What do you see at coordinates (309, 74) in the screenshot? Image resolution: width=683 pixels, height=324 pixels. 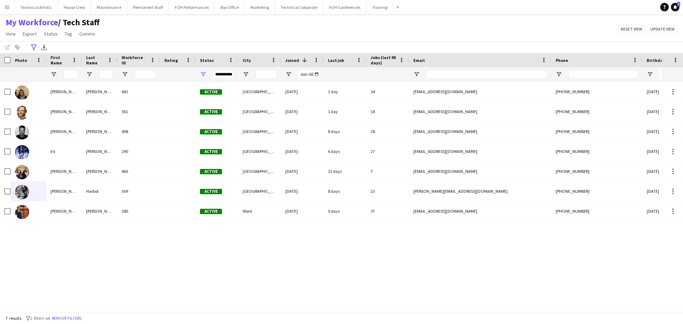 I see `input: Joined Filter Input` at bounding box center [309, 74].